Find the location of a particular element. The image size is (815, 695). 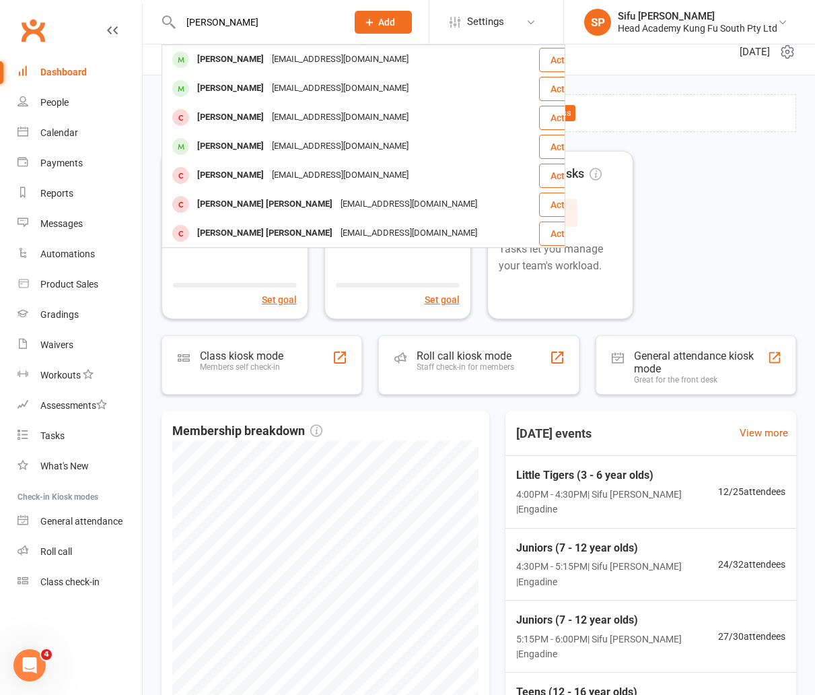

div: Members self check-in is located at coordinates (242, 367).